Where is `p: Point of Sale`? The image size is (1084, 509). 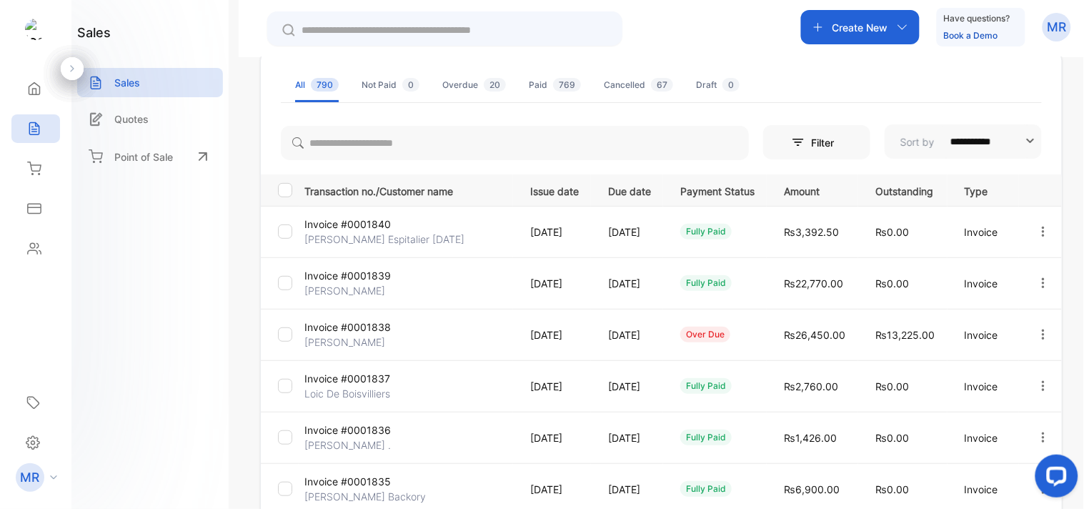
p: Point of Sale is located at coordinates (144, 157).